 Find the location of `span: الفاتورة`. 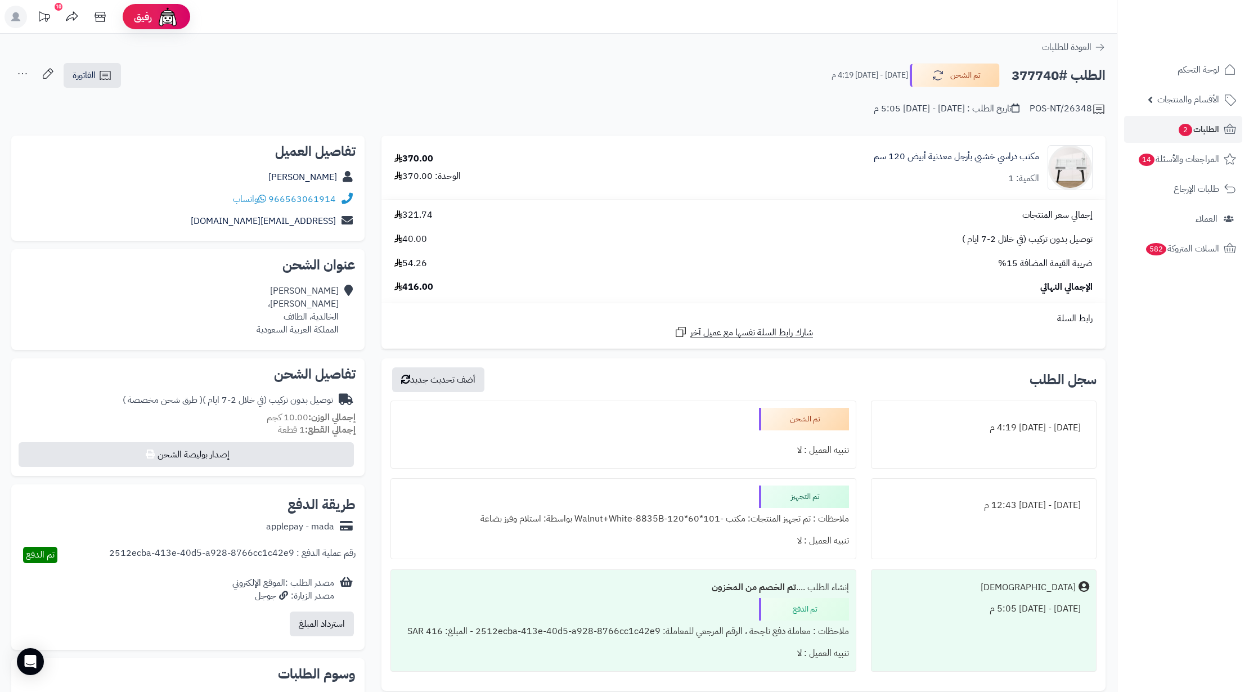

span: الفاتورة is located at coordinates (84, 75).